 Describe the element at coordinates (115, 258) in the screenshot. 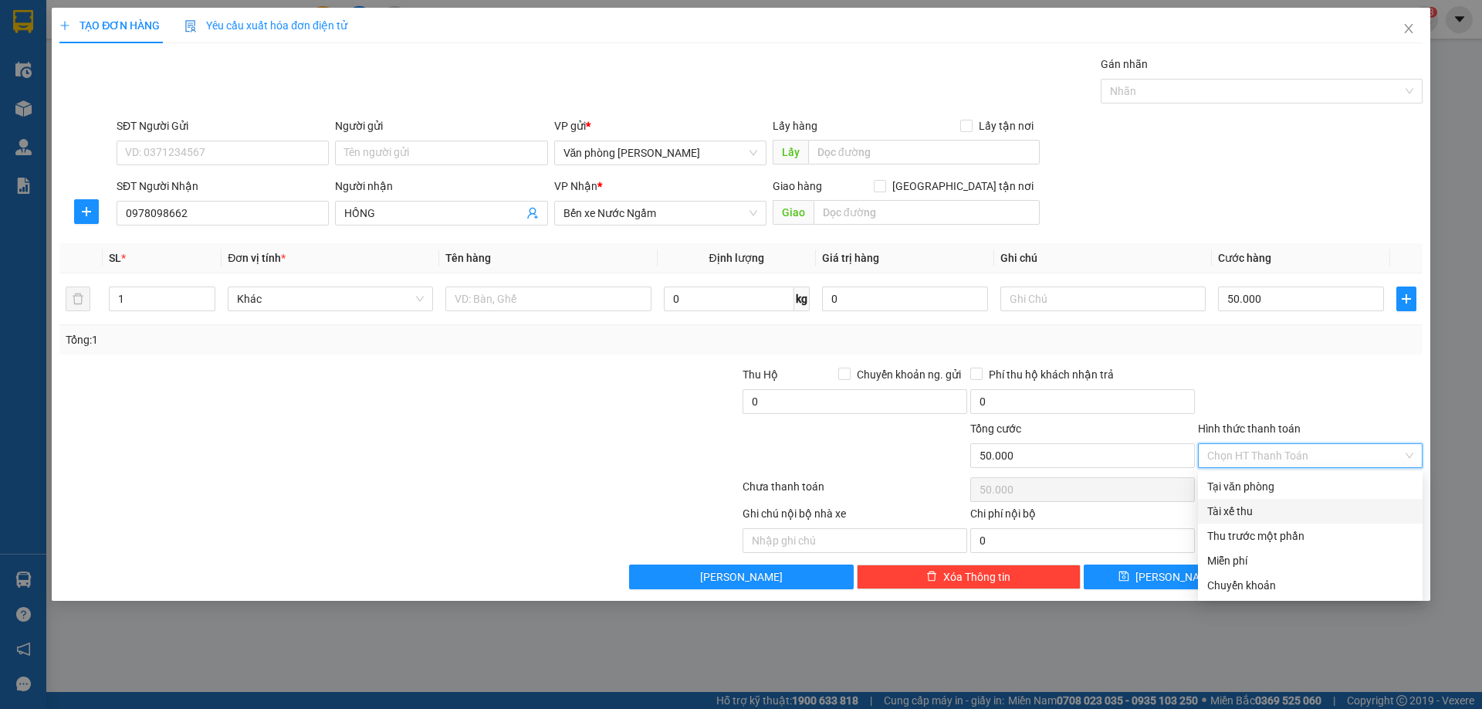

I see `span: SL` at that location.